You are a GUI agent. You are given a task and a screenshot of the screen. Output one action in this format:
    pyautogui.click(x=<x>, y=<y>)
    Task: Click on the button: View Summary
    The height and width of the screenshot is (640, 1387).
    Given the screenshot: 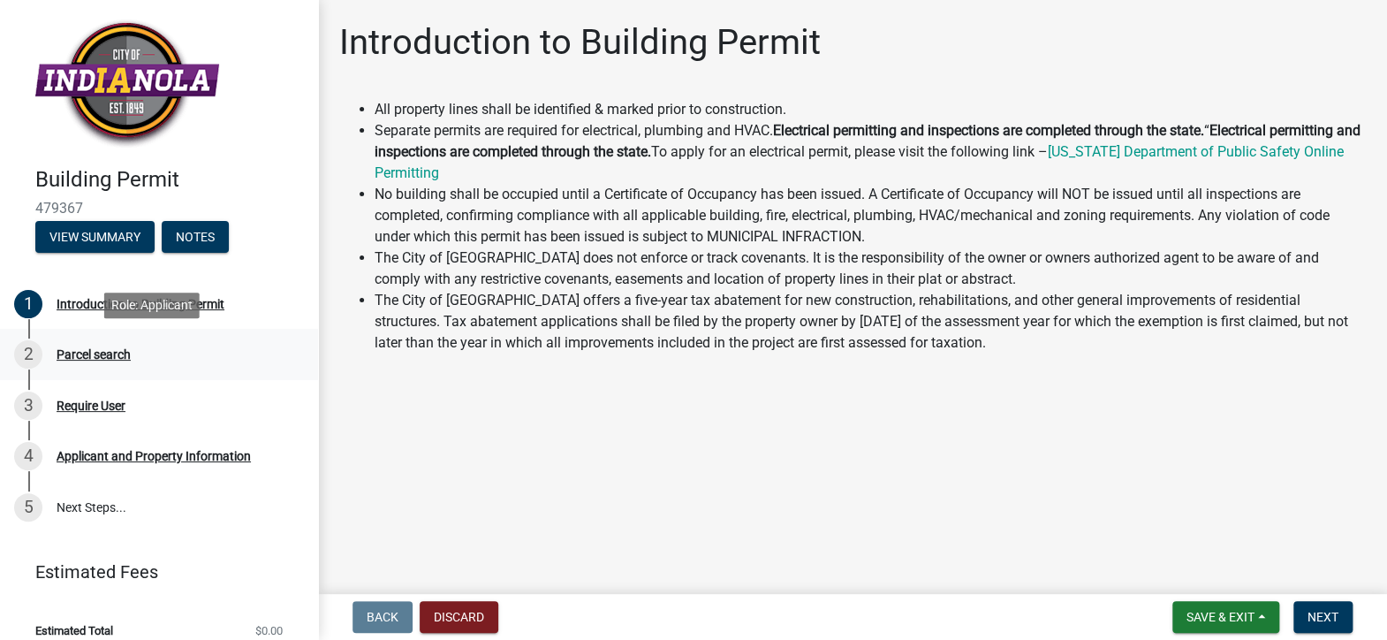 What is the action you would take?
    pyautogui.click(x=95, y=237)
    